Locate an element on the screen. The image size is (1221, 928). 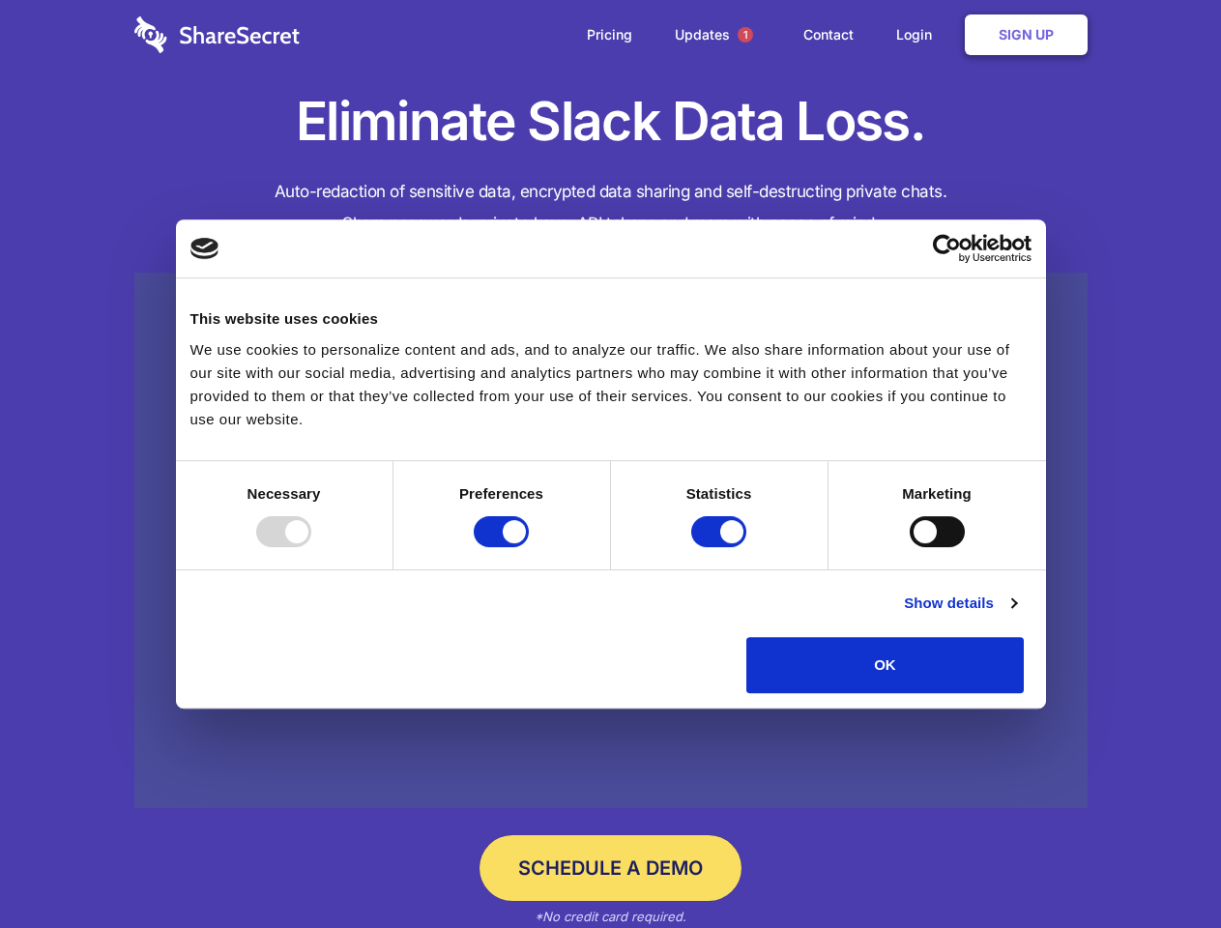
a: Sign Up is located at coordinates (1025, 35).